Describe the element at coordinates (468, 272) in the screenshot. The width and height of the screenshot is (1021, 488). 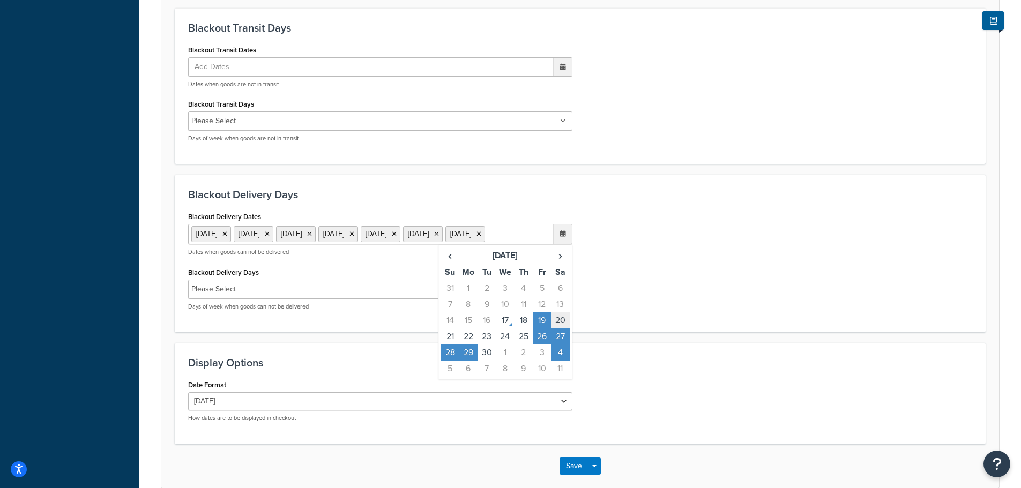
I see `th: Mo` at that location.